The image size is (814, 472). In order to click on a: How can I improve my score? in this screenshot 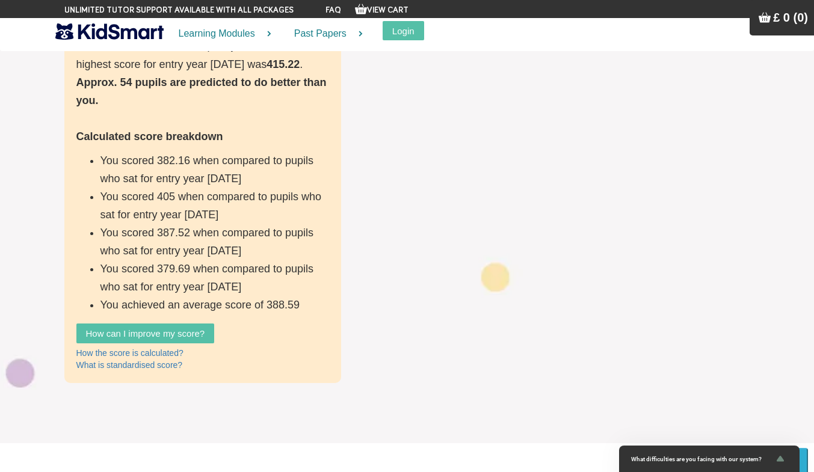, I will do `click(146, 333)`.